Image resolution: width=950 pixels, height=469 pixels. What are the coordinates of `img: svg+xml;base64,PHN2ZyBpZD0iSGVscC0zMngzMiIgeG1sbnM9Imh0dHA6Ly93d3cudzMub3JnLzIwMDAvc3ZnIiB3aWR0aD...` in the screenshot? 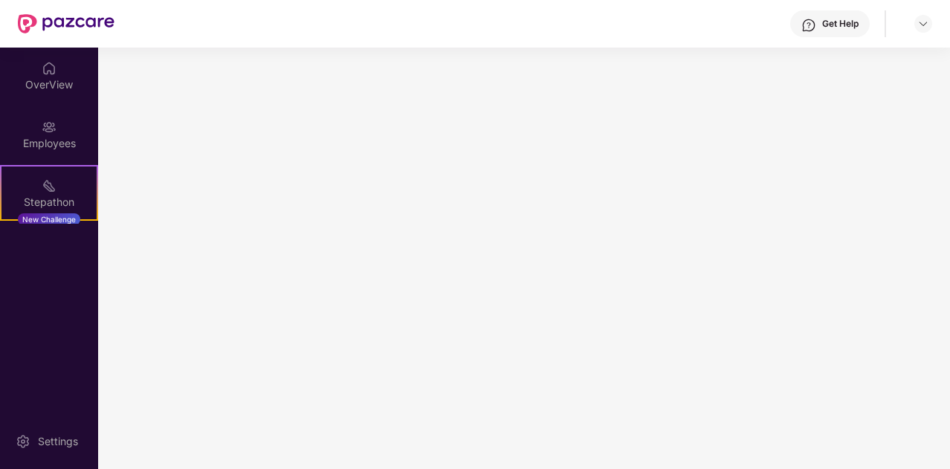 It's located at (809, 25).